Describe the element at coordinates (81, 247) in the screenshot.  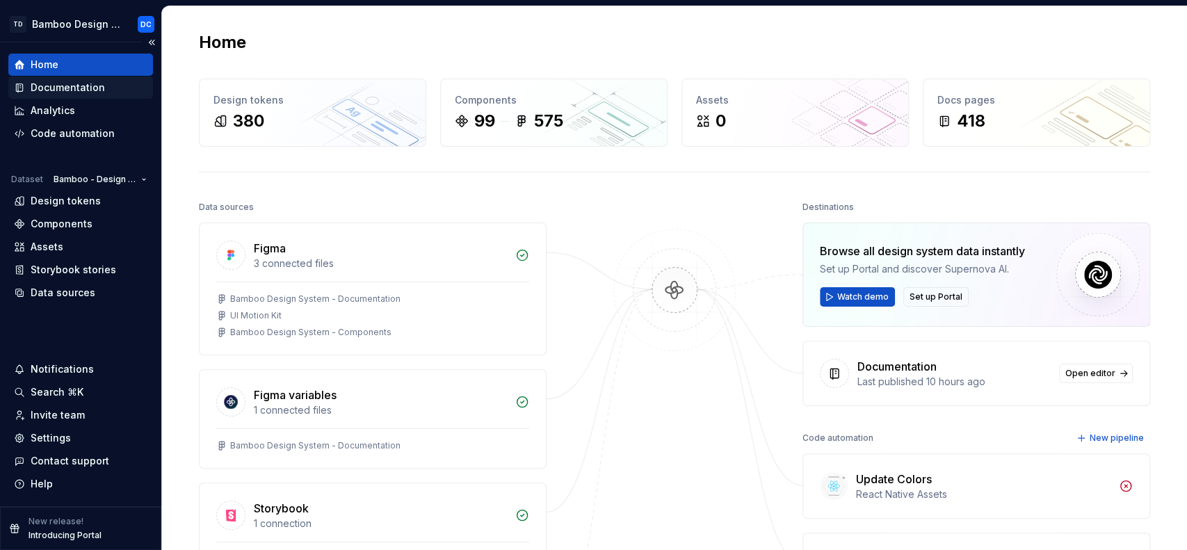
I see `a: Assets` at that location.